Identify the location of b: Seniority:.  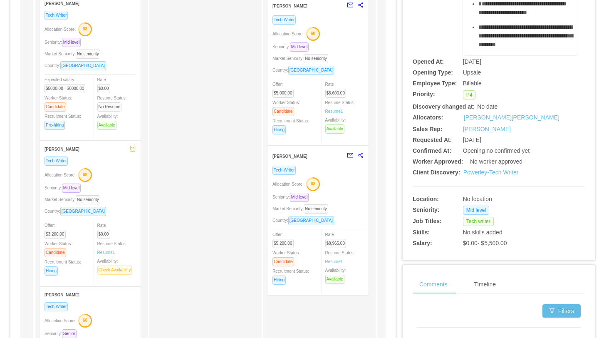
(426, 210).